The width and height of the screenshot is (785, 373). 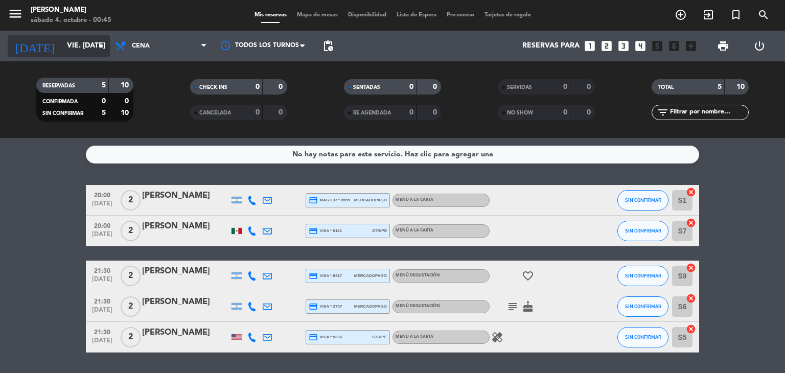 I want to click on span: RE AGENDADA, so click(x=372, y=113).